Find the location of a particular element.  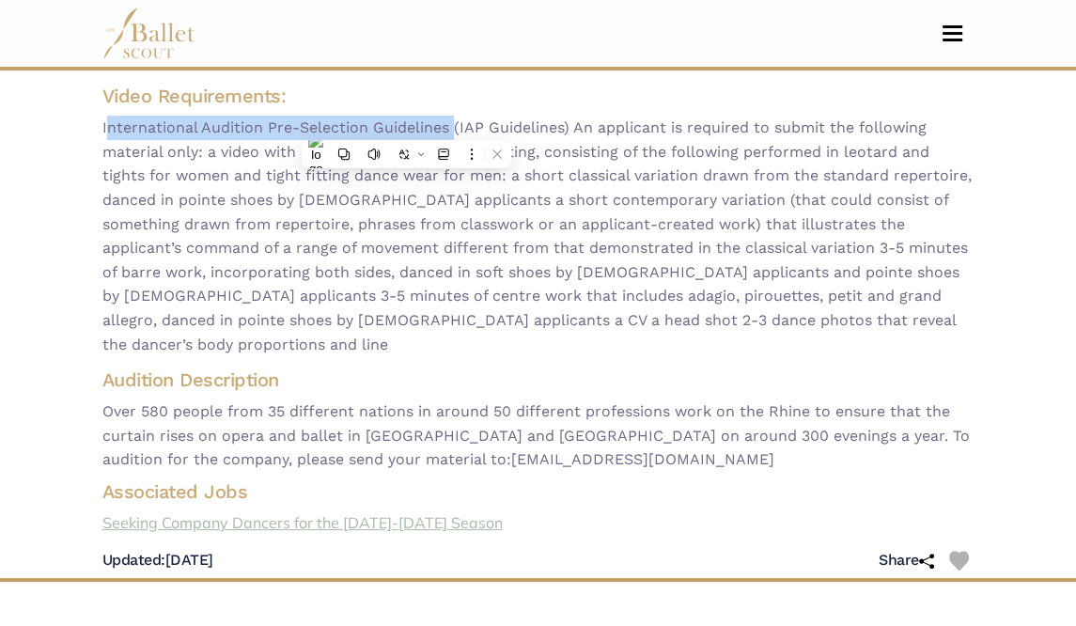

h4: Associated Jobs is located at coordinates (538, 491).